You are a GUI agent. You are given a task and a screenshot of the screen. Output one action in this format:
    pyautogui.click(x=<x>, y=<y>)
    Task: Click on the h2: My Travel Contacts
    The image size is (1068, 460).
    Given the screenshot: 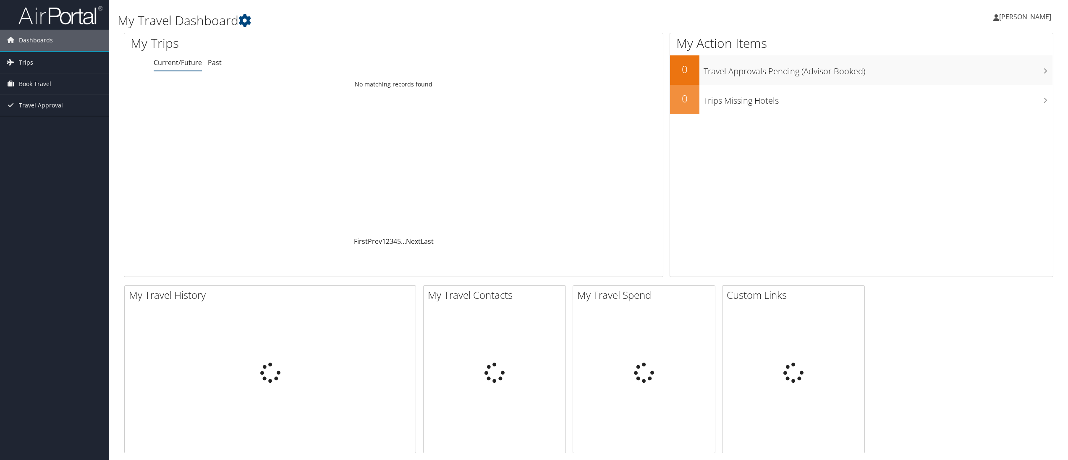 What is the action you would take?
    pyautogui.click(x=497, y=295)
    